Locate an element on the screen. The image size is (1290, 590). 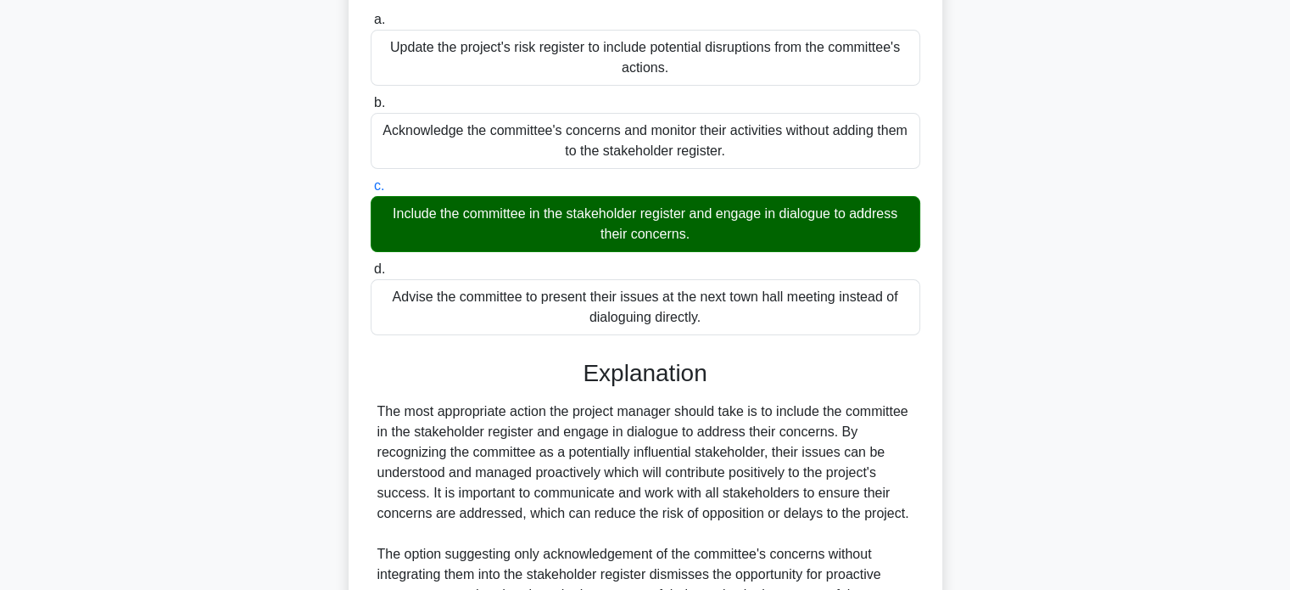
span: b. is located at coordinates (379, 102).